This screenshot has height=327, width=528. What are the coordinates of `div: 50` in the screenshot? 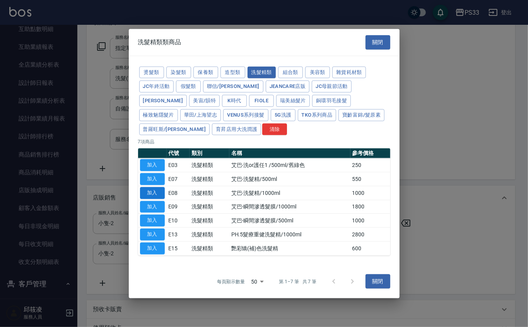 It's located at (257, 281).